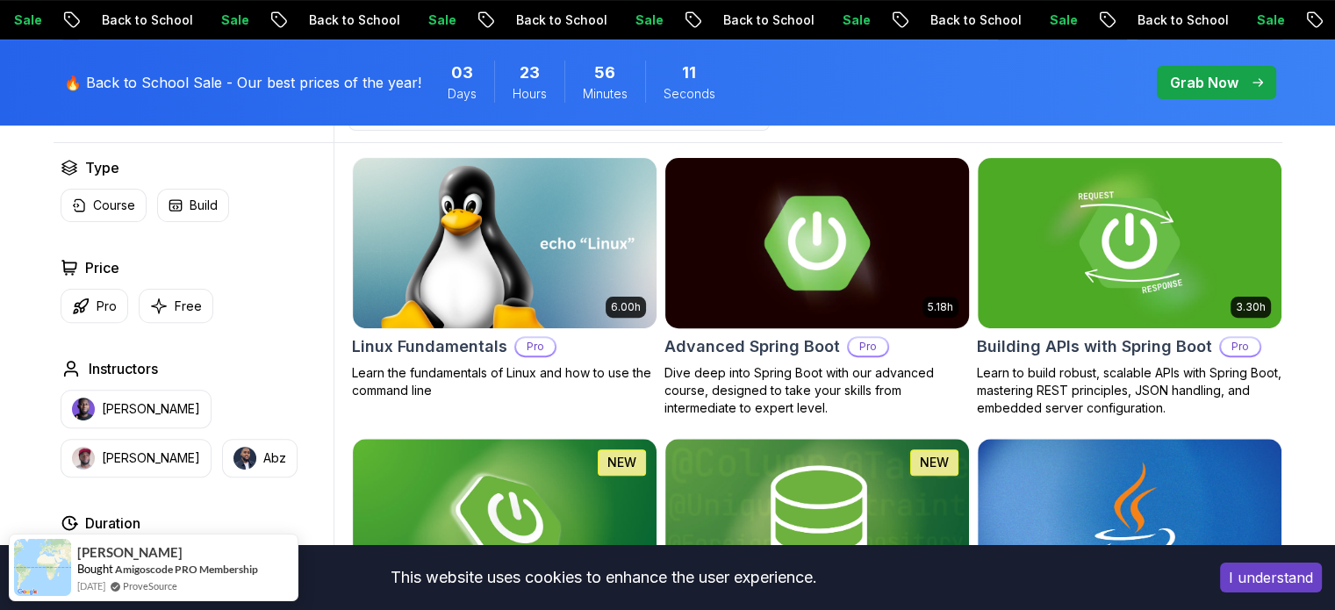  What do you see at coordinates (102, 168) in the screenshot?
I see `h2: Type` at bounding box center [102, 168].